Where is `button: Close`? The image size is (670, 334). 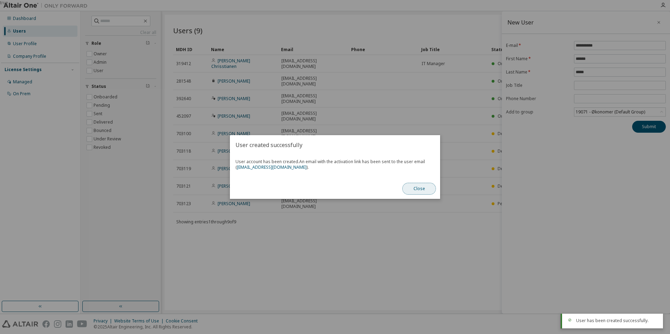
button: Close is located at coordinates (419, 189).